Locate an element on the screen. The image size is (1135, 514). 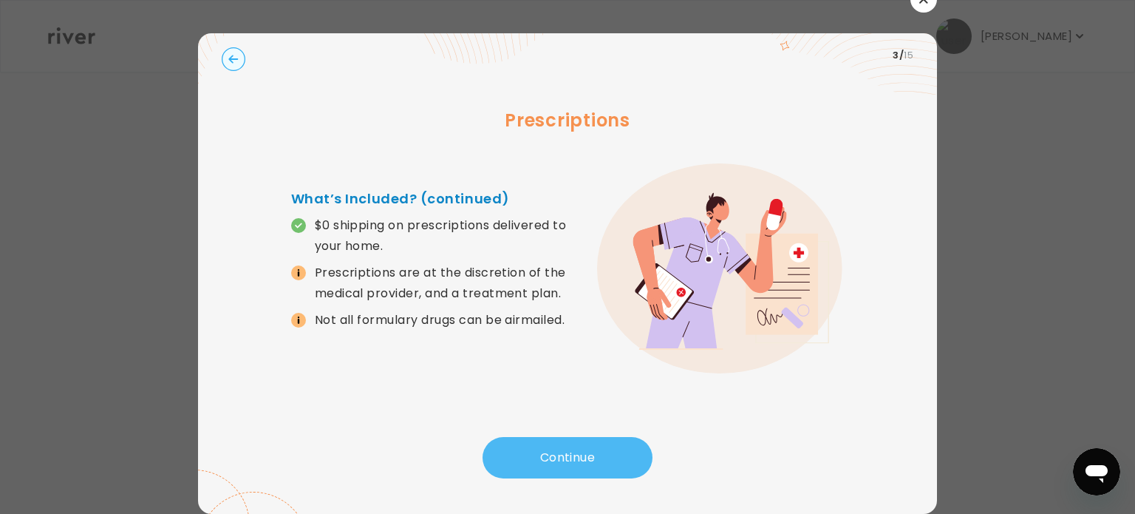
p: Not all formulary drugs can be airmailed. is located at coordinates (440, 320).